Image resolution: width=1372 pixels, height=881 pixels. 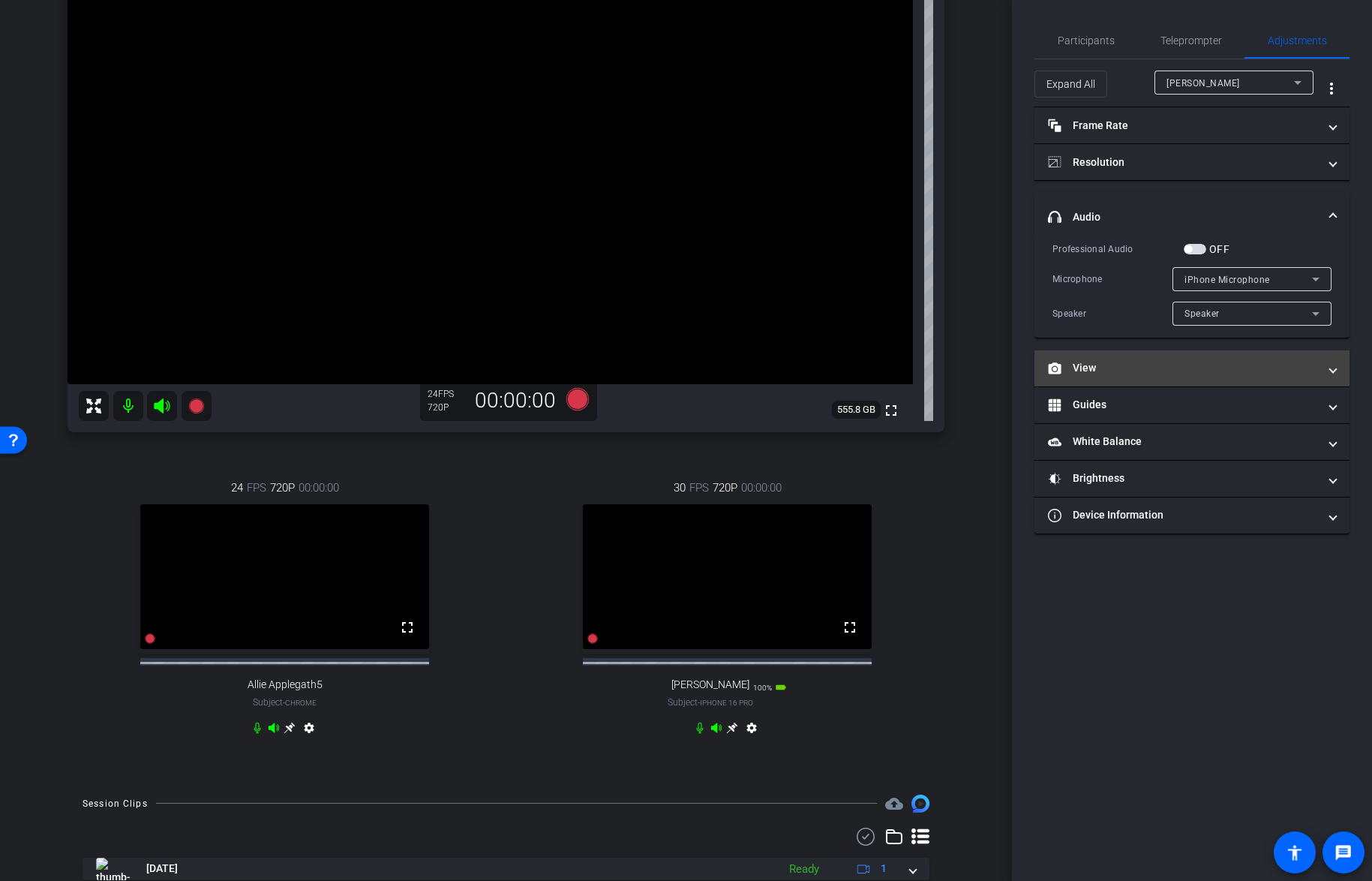 I want to click on span: iPhone Microphone, so click(x=1228, y=280).